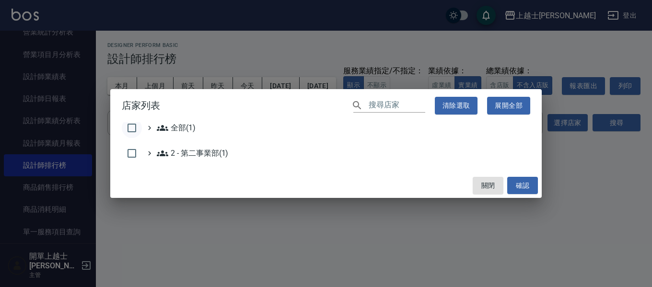 This screenshot has height=287, width=652. Describe the element at coordinates (192, 154) in the screenshot. I see `span: 2 - 第二事業部(1)` at that location.